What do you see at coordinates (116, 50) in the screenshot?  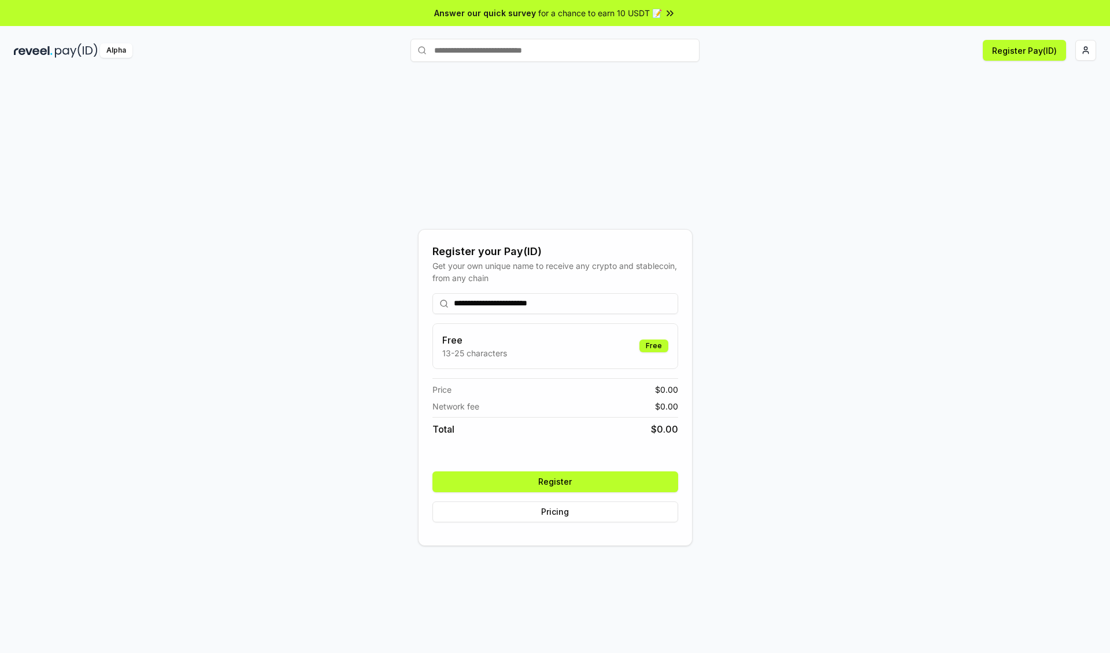 I see `div: Alpha` at bounding box center [116, 50].